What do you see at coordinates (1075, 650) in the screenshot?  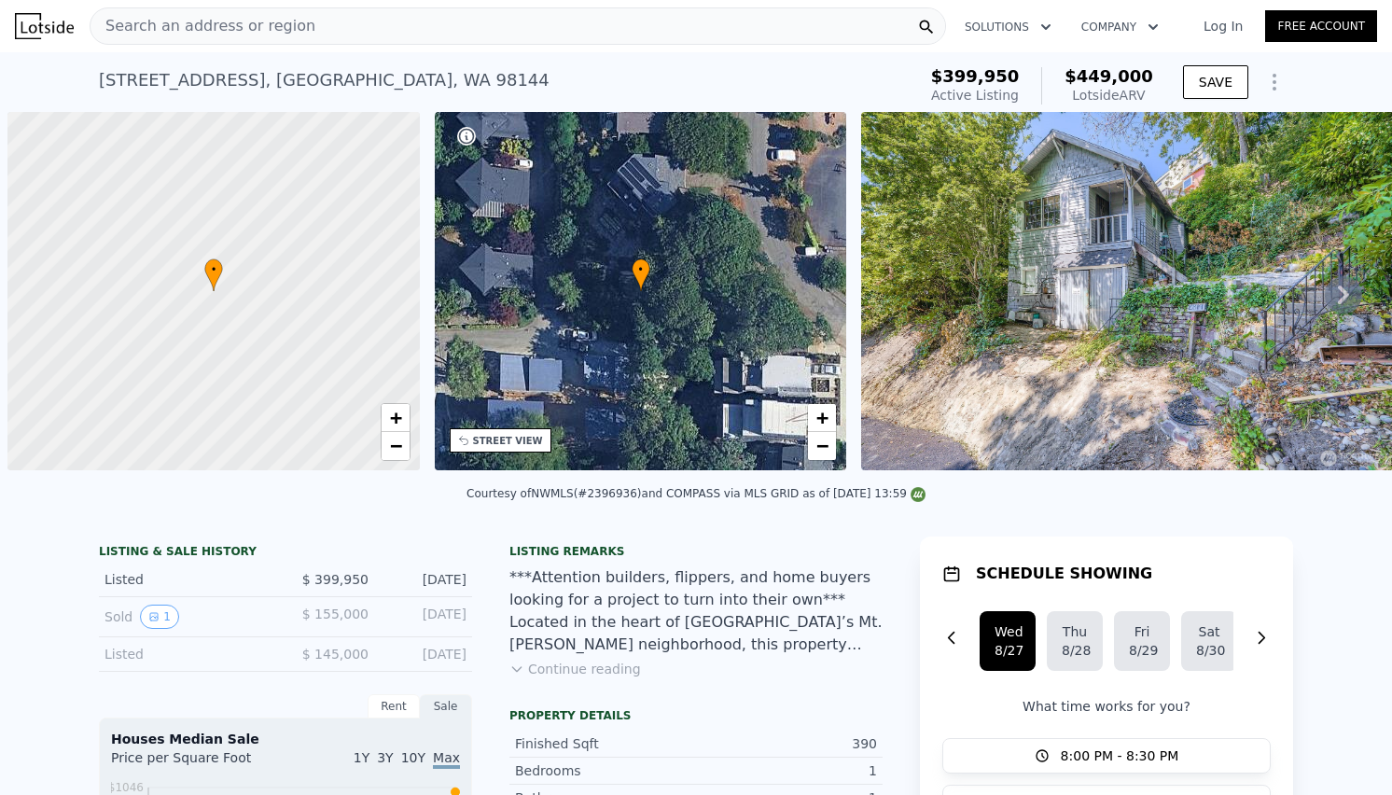 I see `div: 8/28` at bounding box center [1075, 650].